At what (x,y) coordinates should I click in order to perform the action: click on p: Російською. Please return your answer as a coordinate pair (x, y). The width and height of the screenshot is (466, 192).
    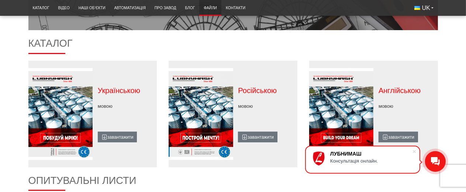
    Looking at the image, I should click on (265, 91).